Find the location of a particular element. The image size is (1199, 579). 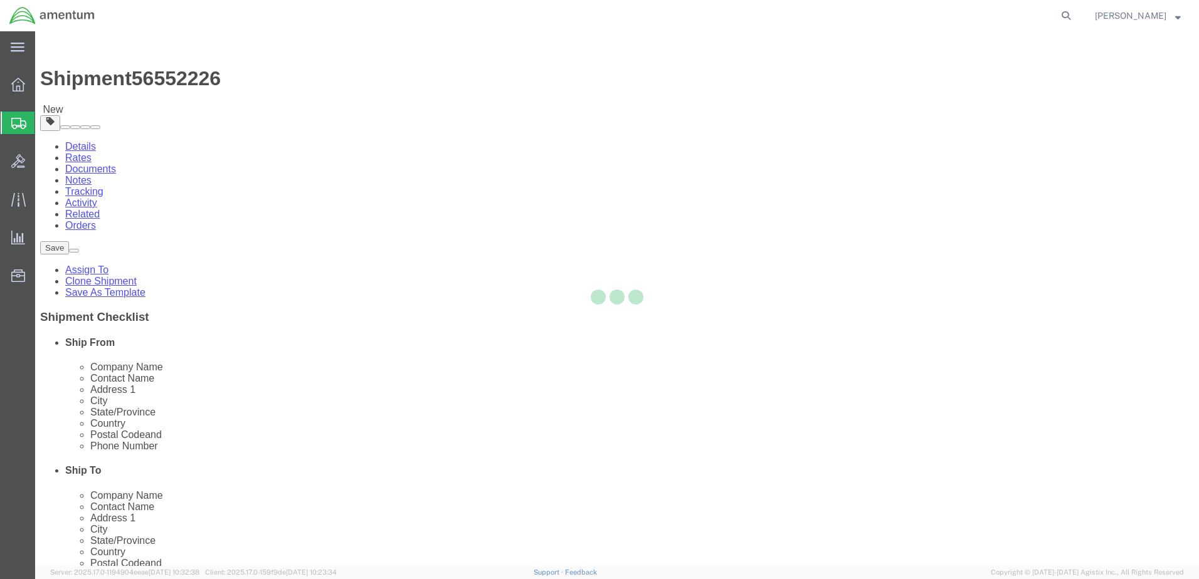

span: Dennis McNamara is located at coordinates (1130, 16).